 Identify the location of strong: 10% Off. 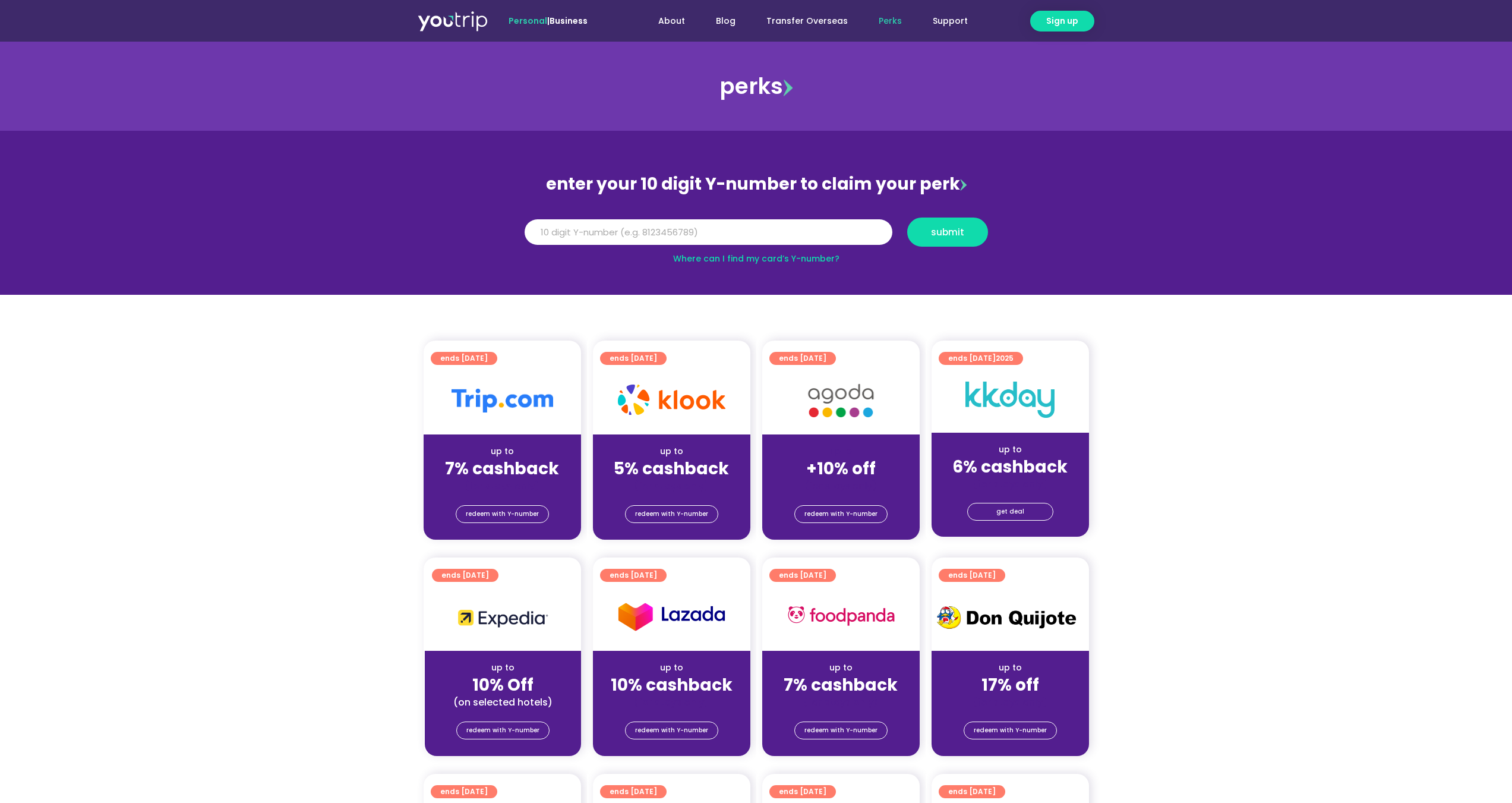
(503, 685).